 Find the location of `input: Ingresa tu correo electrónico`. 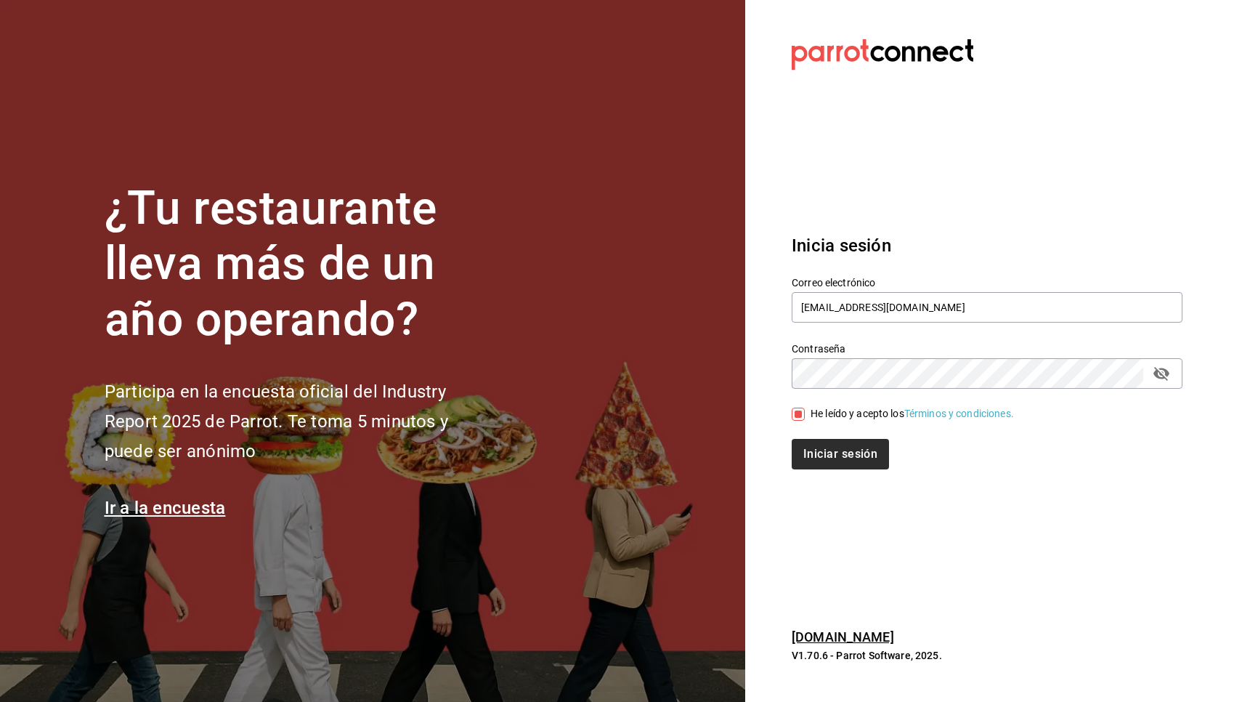

input: Ingresa tu correo electrónico is located at coordinates (987, 307).